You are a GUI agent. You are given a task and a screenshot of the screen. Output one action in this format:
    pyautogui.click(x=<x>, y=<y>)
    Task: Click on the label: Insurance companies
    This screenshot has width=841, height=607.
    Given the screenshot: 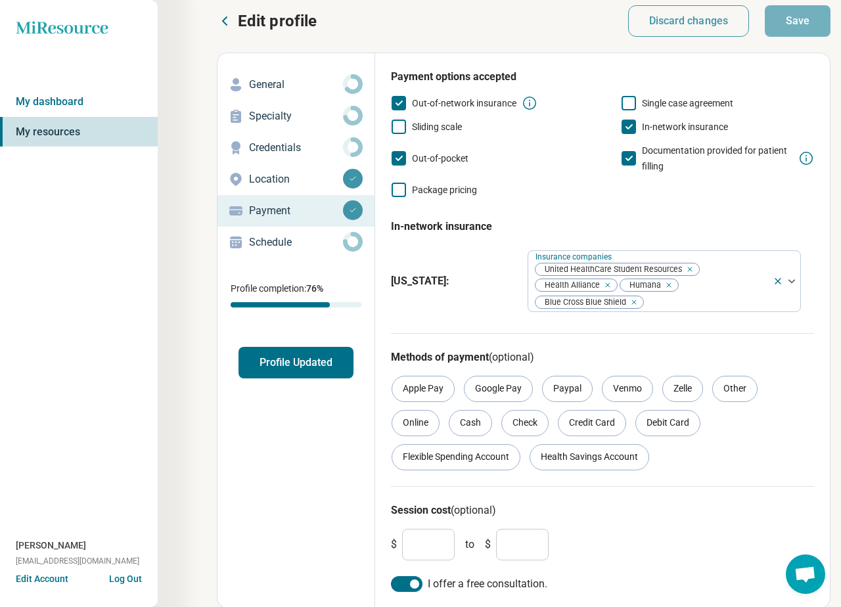 What is the action you would take?
    pyautogui.click(x=575, y=257)
    